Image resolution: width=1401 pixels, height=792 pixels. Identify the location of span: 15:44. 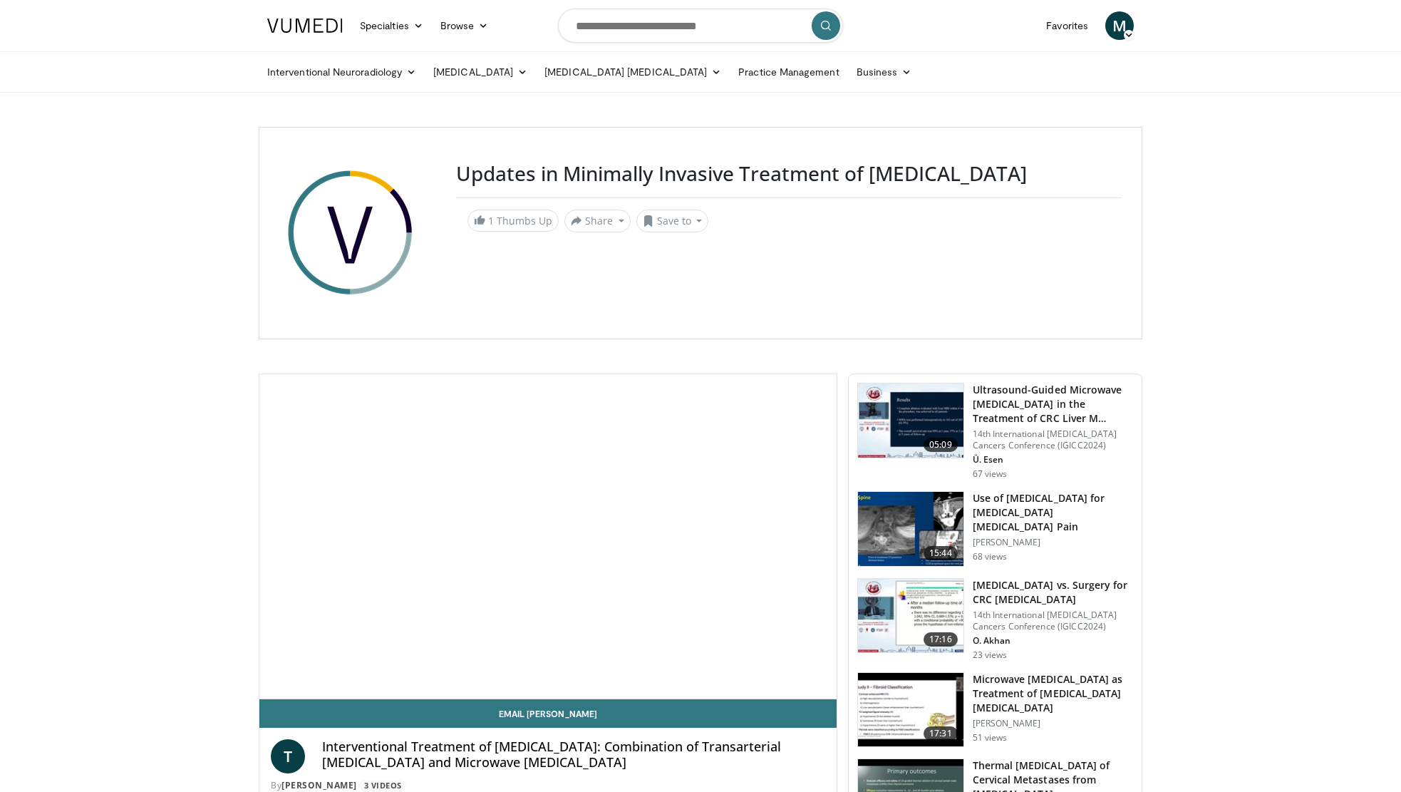
(940, 553).